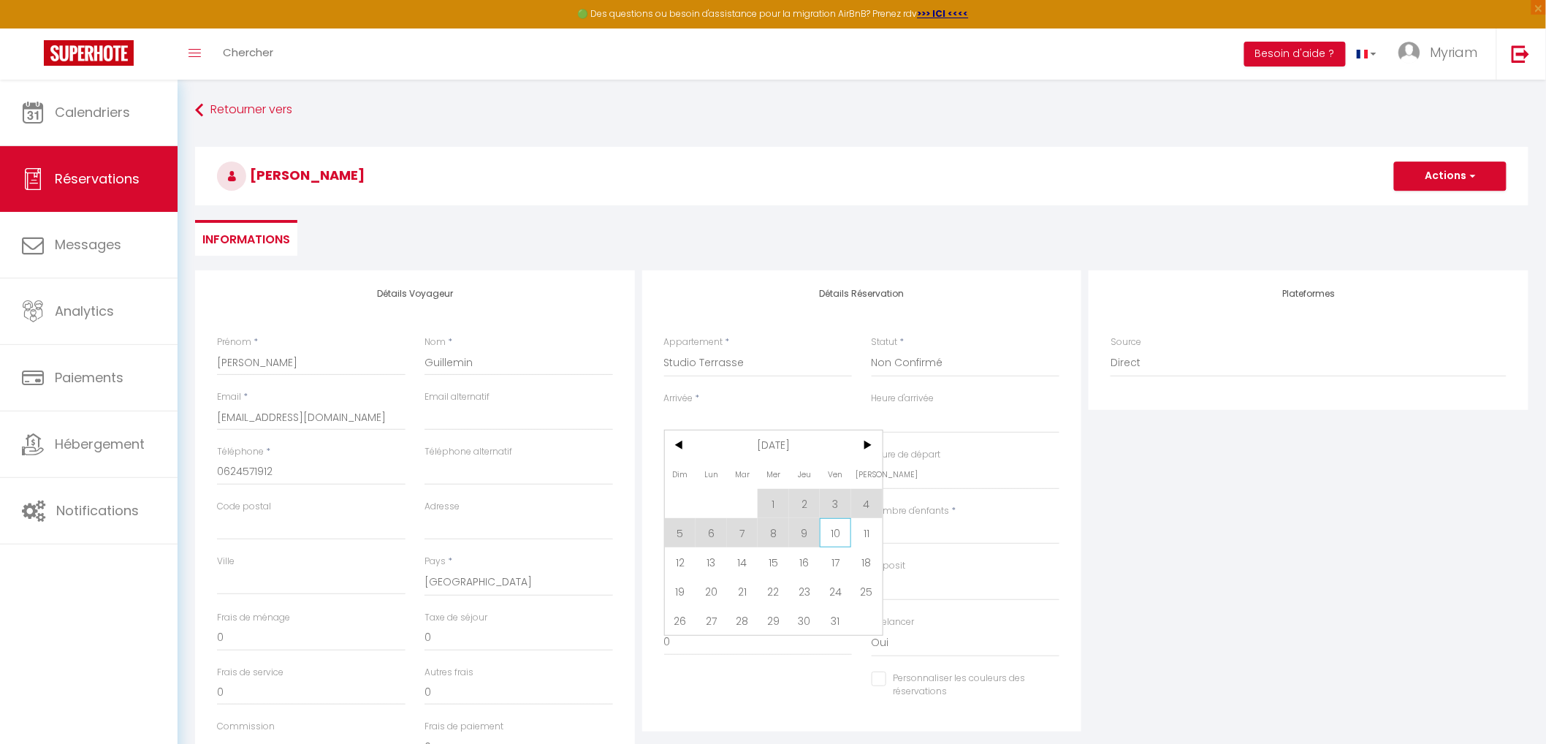 The image size is (1546, 744). Describe the element at coordinates (468, 452) in the screenshot. I see `label: Téléphone alternatif` at that location.